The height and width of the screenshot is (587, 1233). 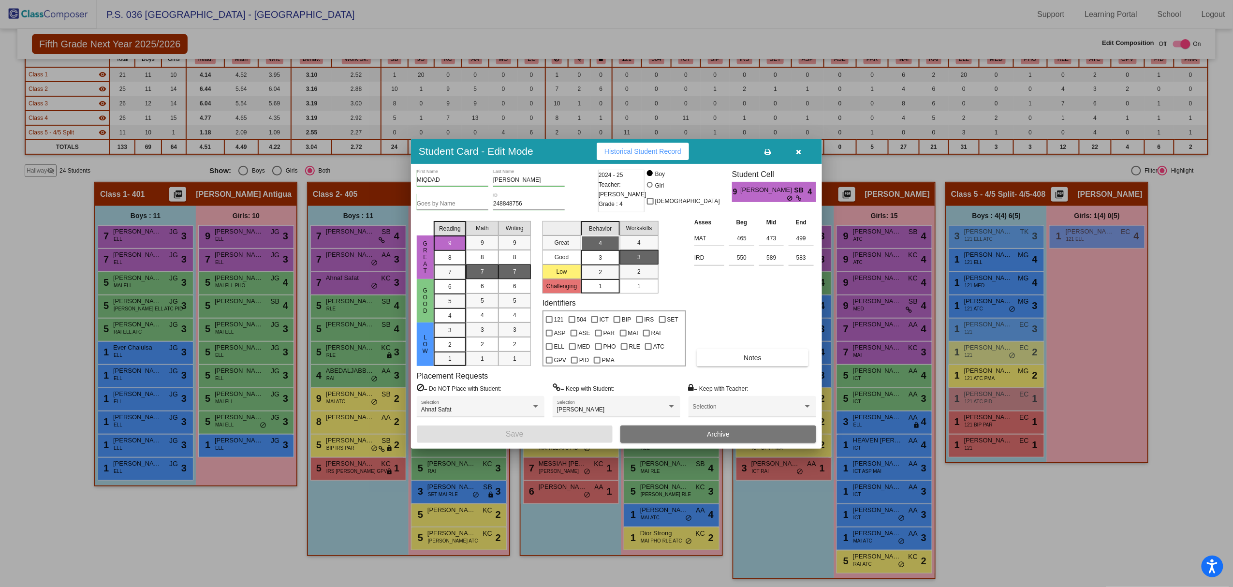 What do you see at coordinates (634, 347) in the screenshot?
I see `span: RLE` at bounding box center [634, 347].